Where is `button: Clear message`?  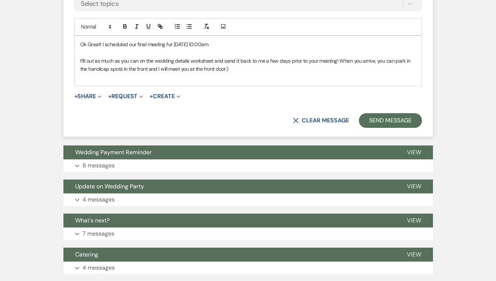 button: Clear message is located at coordinates (321, 121).